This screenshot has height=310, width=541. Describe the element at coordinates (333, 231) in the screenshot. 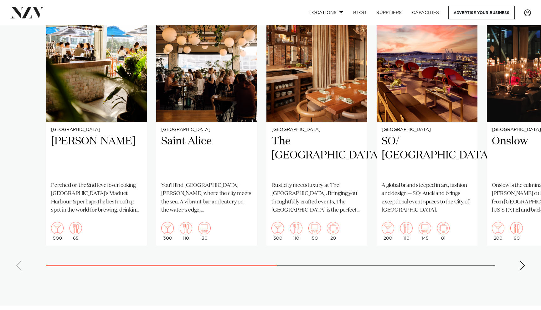

I see `div: 20` at that location.